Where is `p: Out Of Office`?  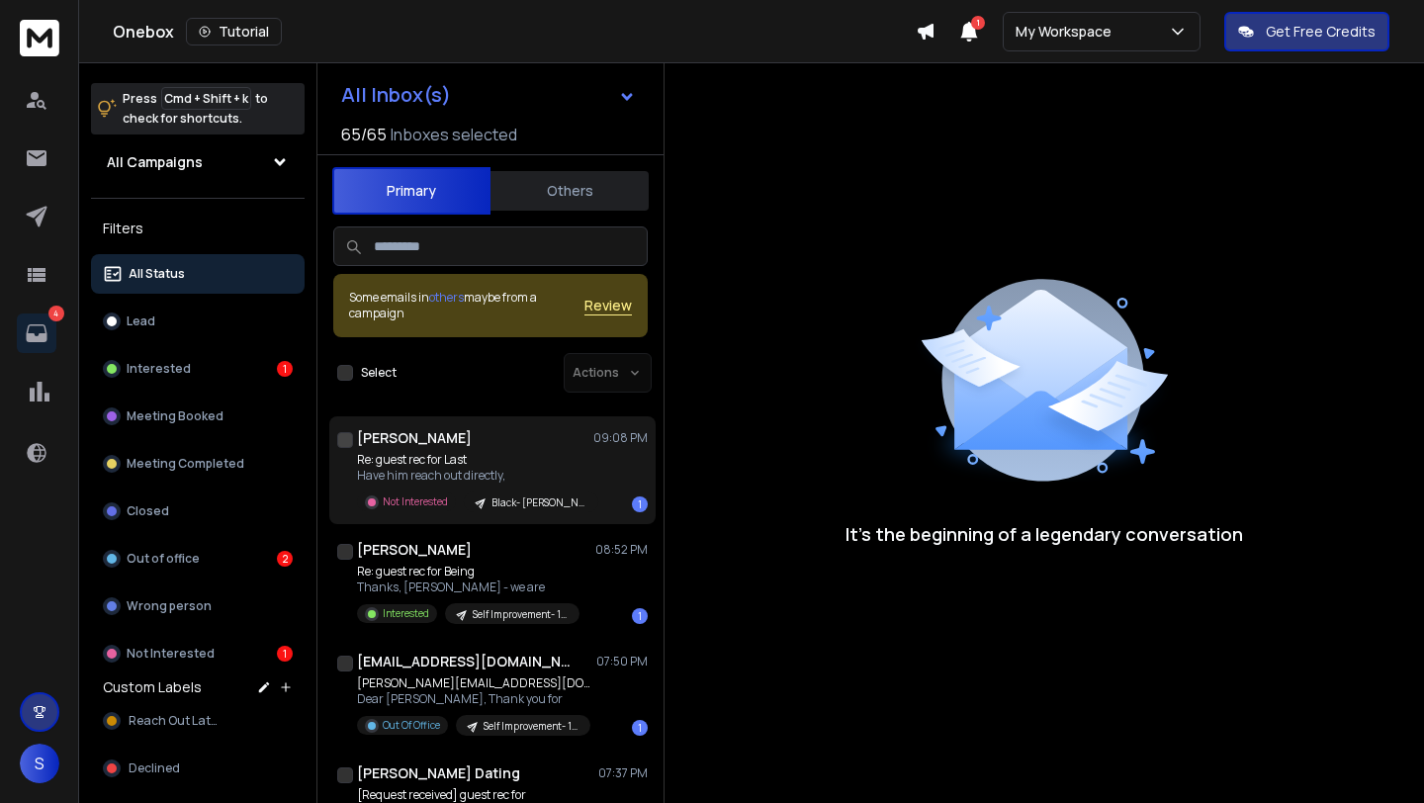 p: Out Of Office is located at coordinates (411, 725).